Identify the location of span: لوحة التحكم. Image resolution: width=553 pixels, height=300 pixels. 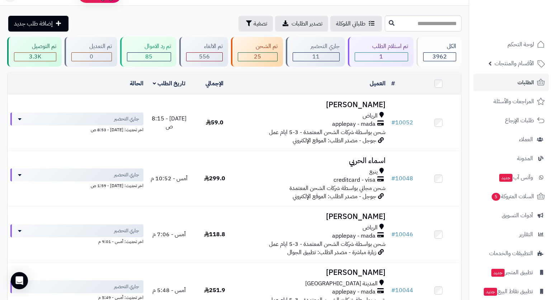
(521, 44).